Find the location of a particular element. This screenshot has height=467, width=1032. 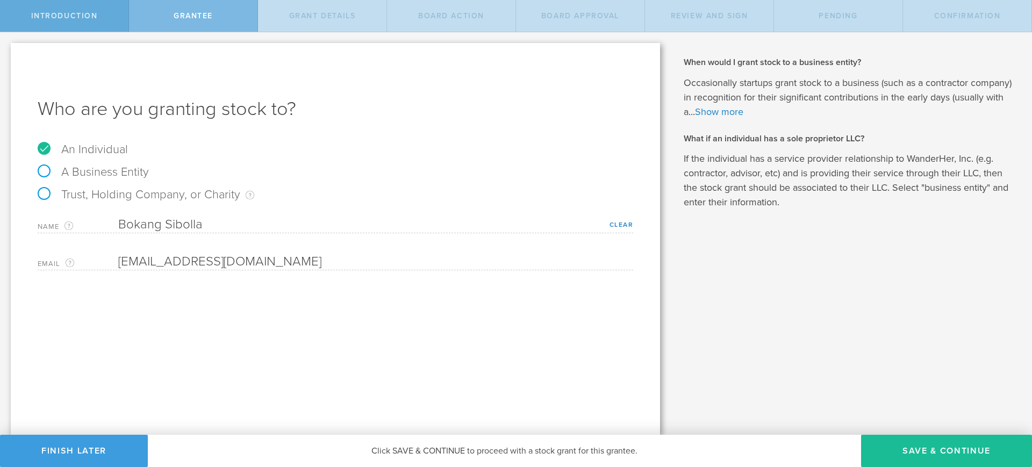

button: Save & Continue is located at coordinates (946, 451).